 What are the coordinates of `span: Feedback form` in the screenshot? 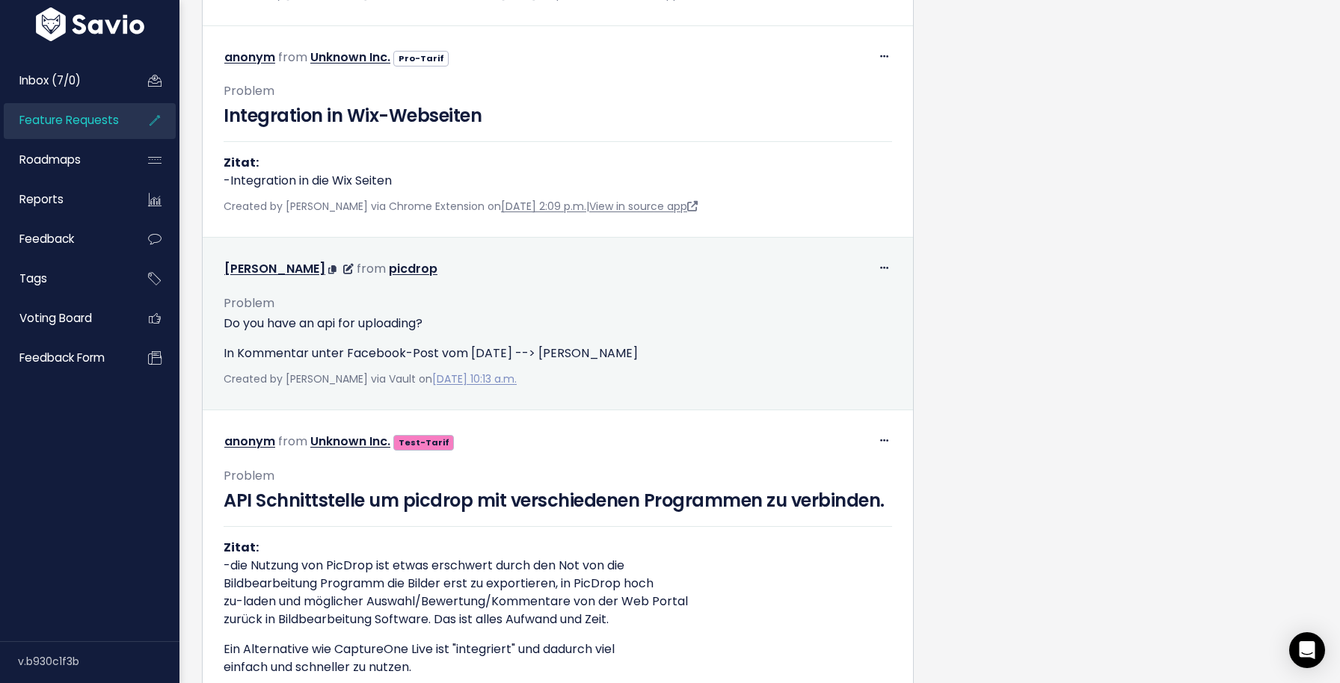 It's located at (62, 357).